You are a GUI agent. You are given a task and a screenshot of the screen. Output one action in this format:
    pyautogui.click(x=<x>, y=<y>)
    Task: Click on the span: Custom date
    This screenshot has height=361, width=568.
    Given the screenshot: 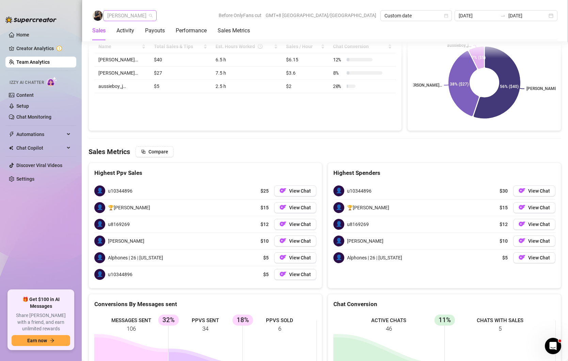 What is the action you would take?
    pyautogui.click(x=416, y=16)
    